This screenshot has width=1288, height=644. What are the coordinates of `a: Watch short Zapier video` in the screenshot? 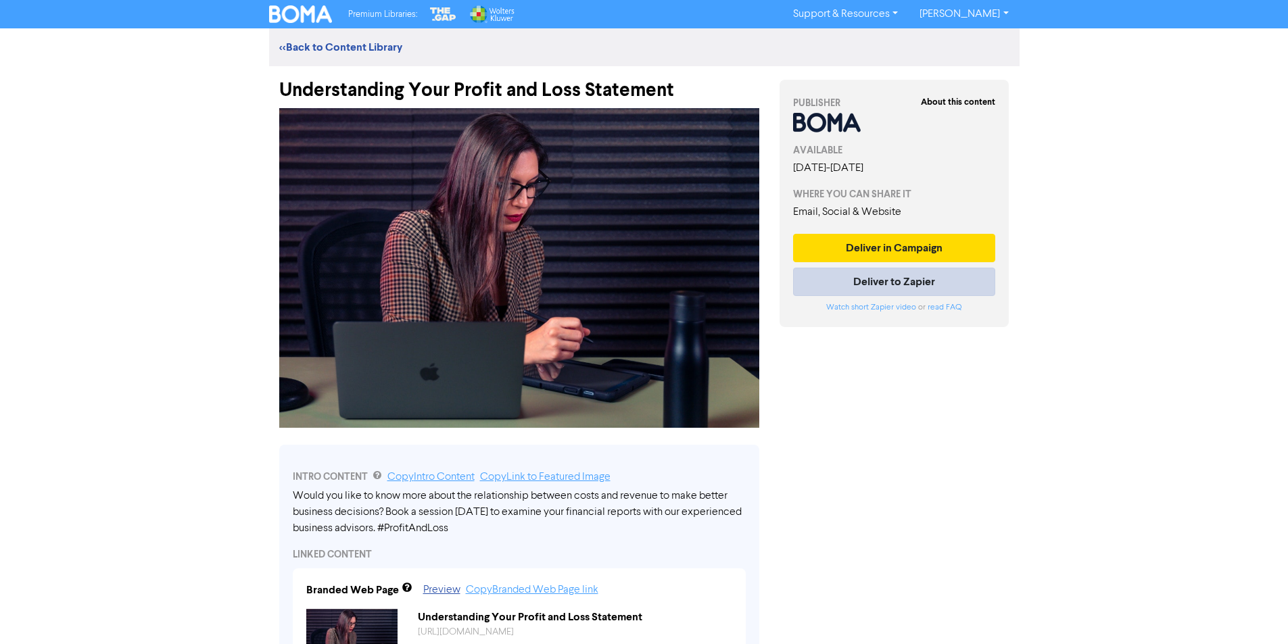 It's located at (871, 308).